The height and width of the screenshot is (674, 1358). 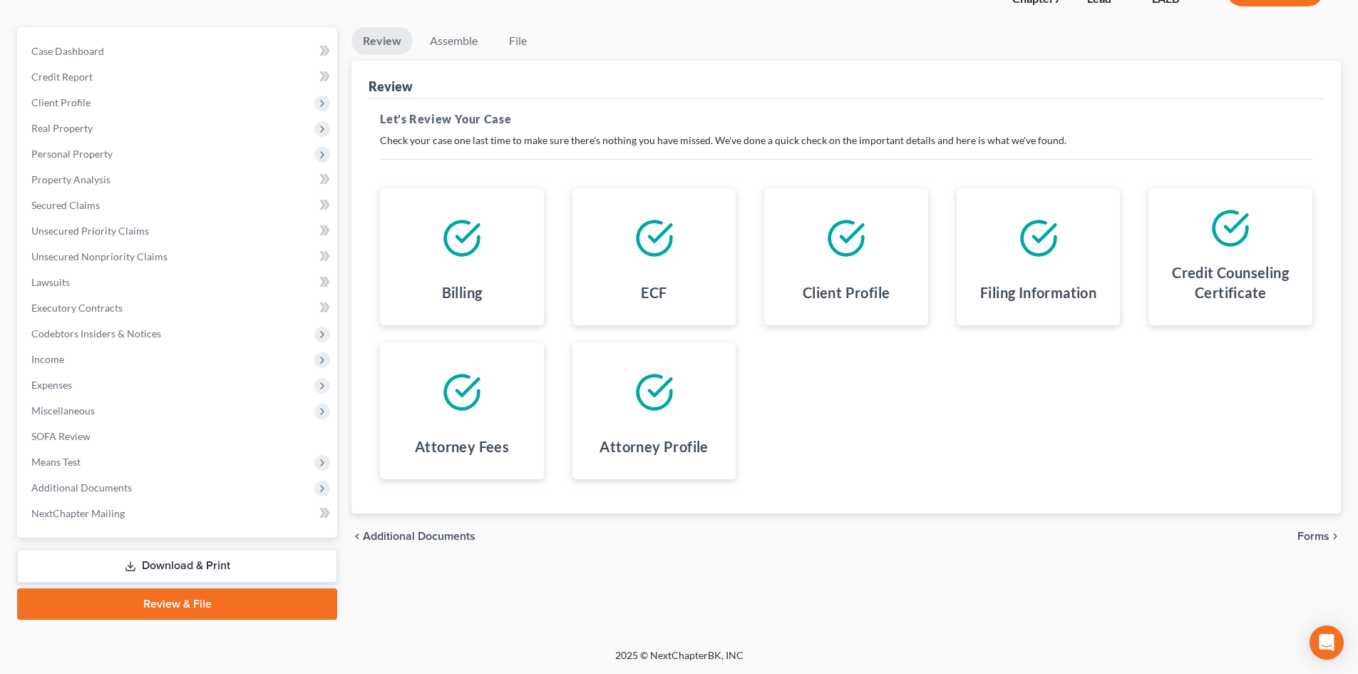 I want to click on p: Check your case one last time to make sure there's nothing you have missed. We've done a quick ch..., so click(x=846, y=140).